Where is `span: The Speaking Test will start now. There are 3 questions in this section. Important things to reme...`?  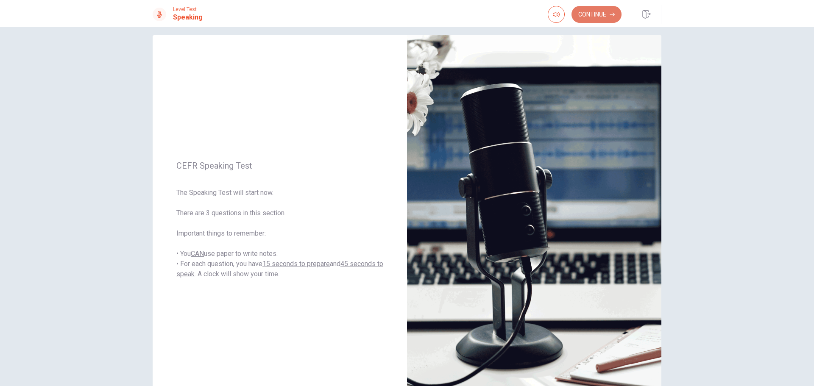 span: The Speaking Test will start now. There are 3 questions in this section. Important things to reme... is located at coordinates (280, 234).